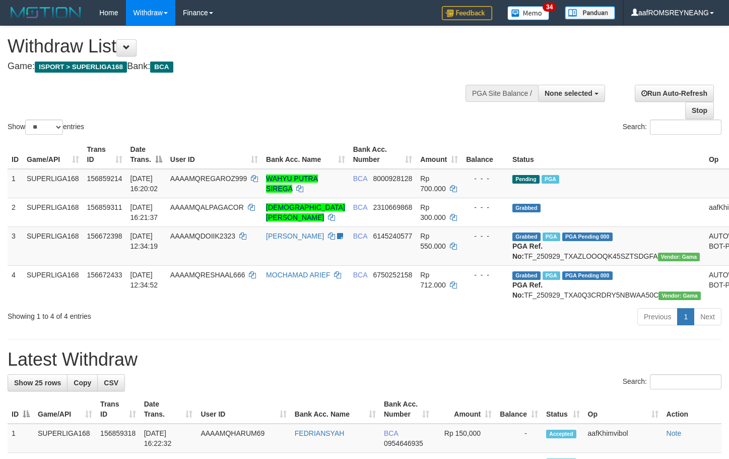 The image size is (729, 459). I want to click on td: Rp 150,000, so click(465, 438).